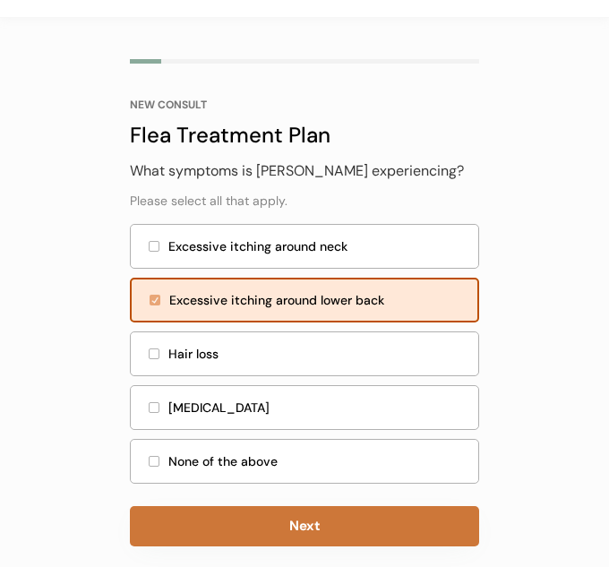 Image resolution: width=609 pixels, height=567 pixels. I want to click on div: Please select all that apply., so click(305, 201).